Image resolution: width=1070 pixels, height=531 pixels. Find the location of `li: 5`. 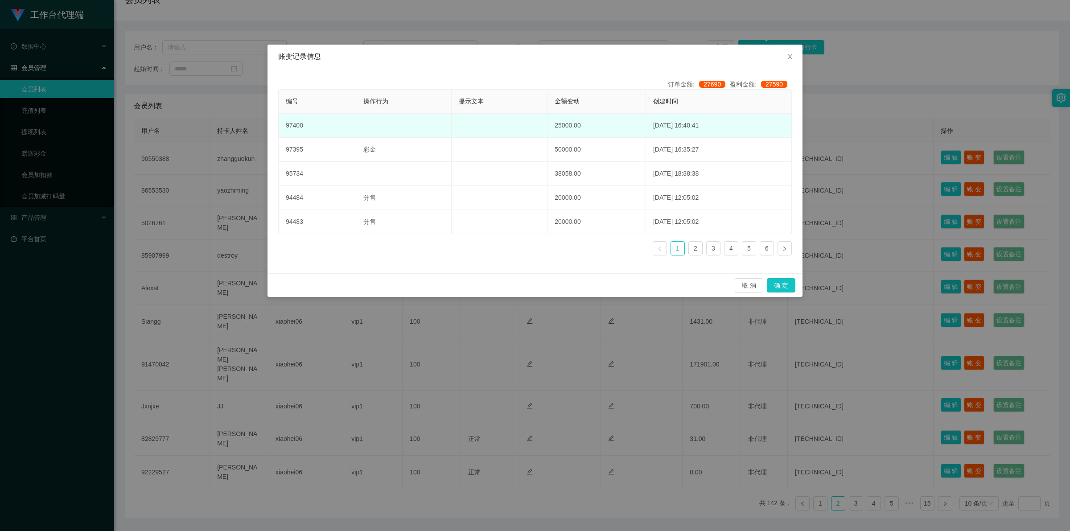

li: 5 is located at coordinates (749, 248).